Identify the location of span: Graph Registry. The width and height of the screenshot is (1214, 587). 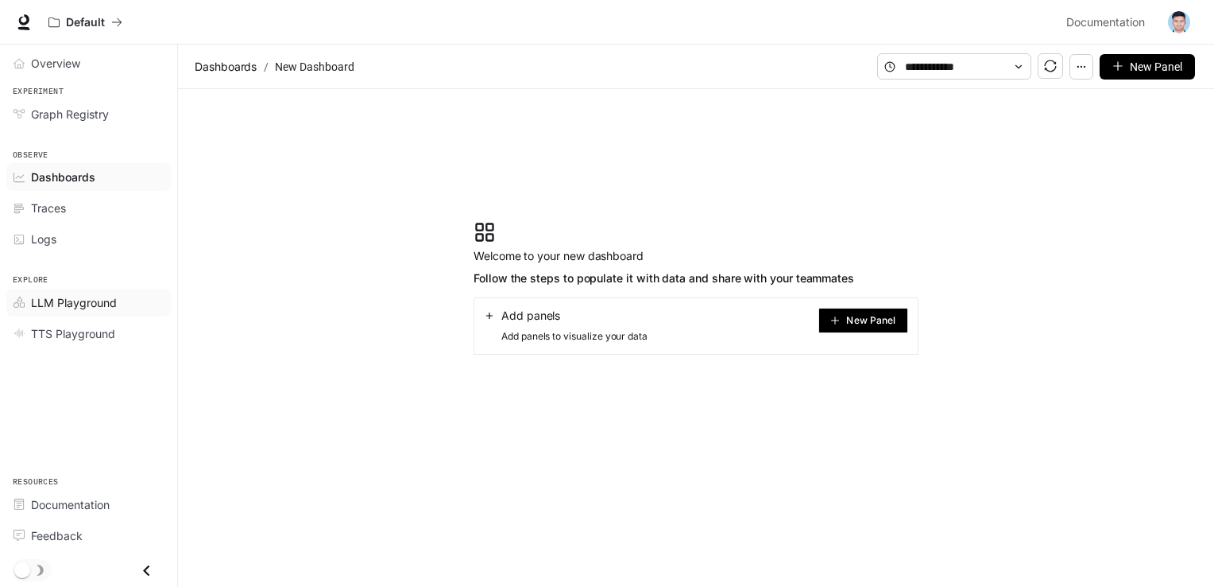
(70, 114).